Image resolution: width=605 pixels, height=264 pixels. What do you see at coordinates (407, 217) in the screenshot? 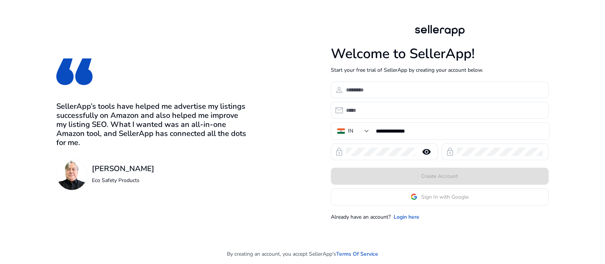
I see `a: Login here` at bounding box center [407, 217].